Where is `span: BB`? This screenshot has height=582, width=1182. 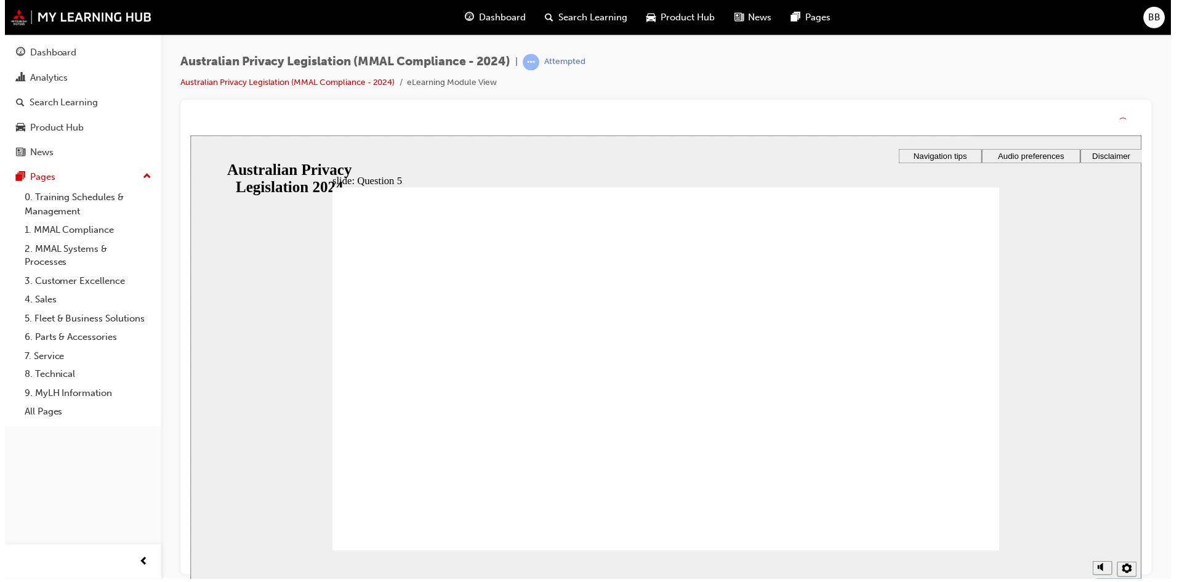
span: BB is located at coordinates (1156, 17).